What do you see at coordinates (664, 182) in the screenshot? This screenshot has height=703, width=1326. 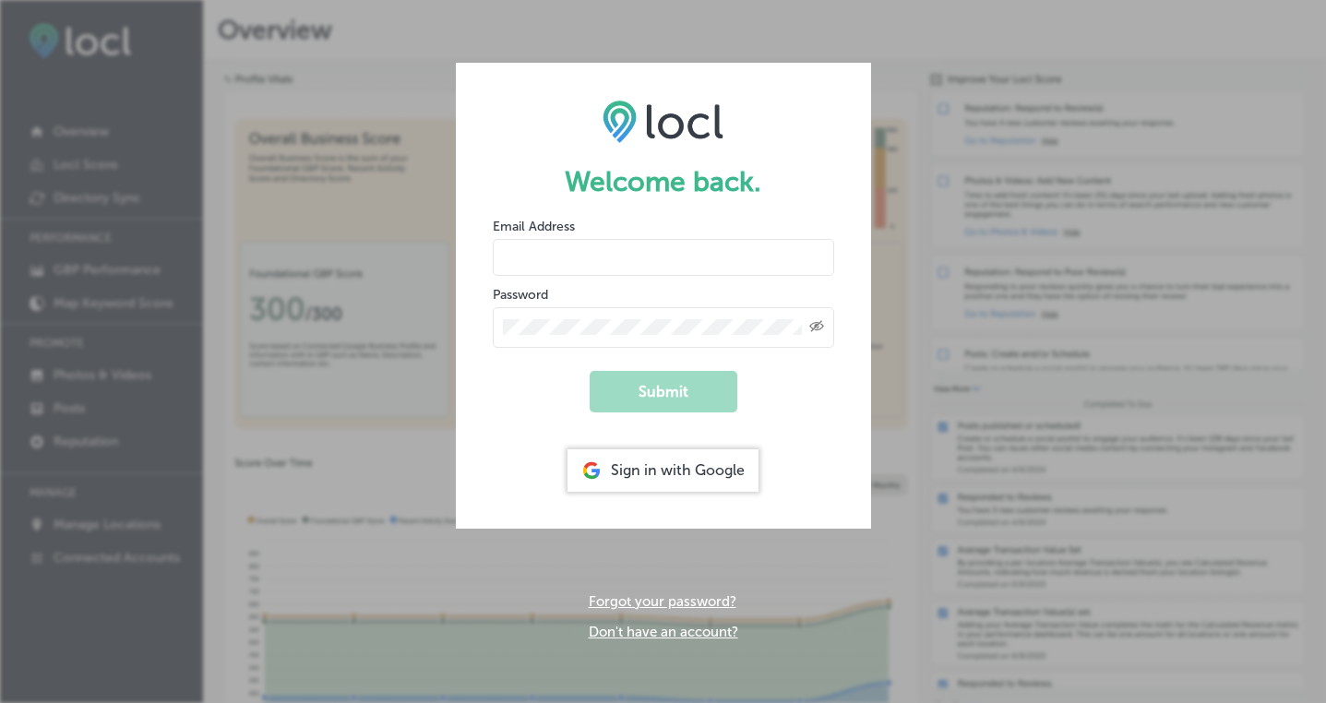 I see `h1: Welcome back.` at bounding box center [664, 182].